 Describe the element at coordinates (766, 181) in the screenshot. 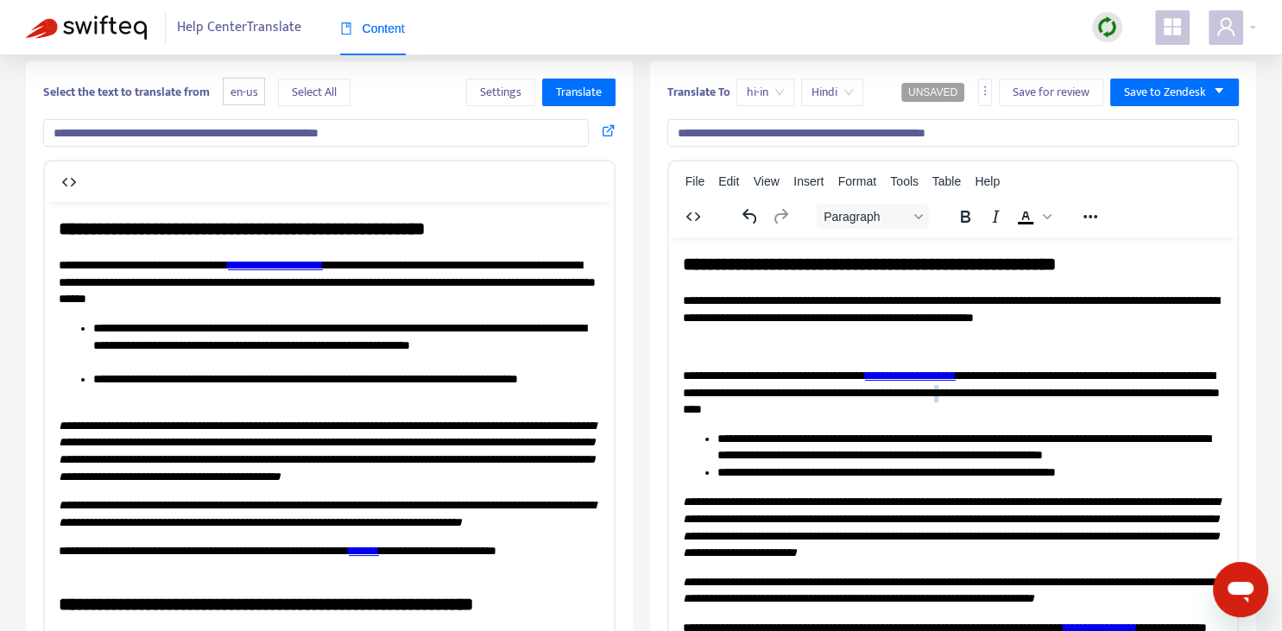

I see `span: View` at that location.